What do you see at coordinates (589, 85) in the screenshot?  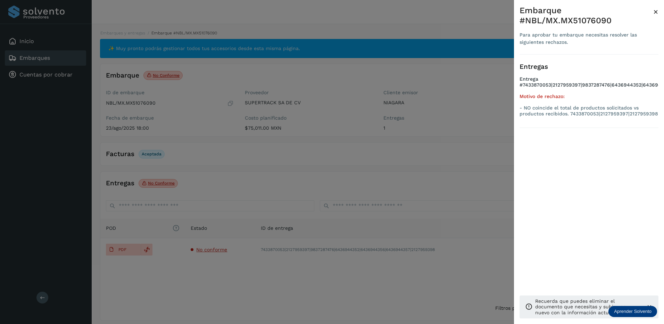 I see `h4: Entrega #7433870053|2127959397|9837287476|6436944352|6436944356|6436944357|2127959398` at bounding box center [589, 85].